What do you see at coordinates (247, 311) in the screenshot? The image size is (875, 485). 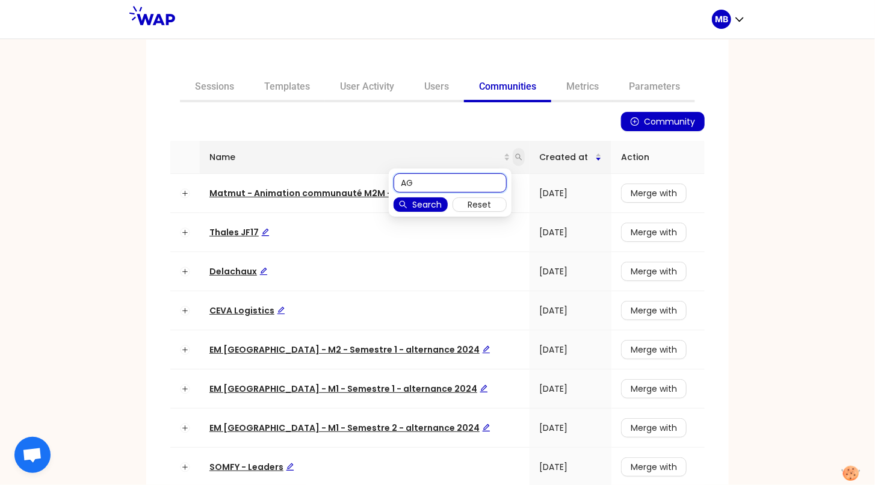 I see `span: CEVA Logistics` at bounding box center [247, 311].